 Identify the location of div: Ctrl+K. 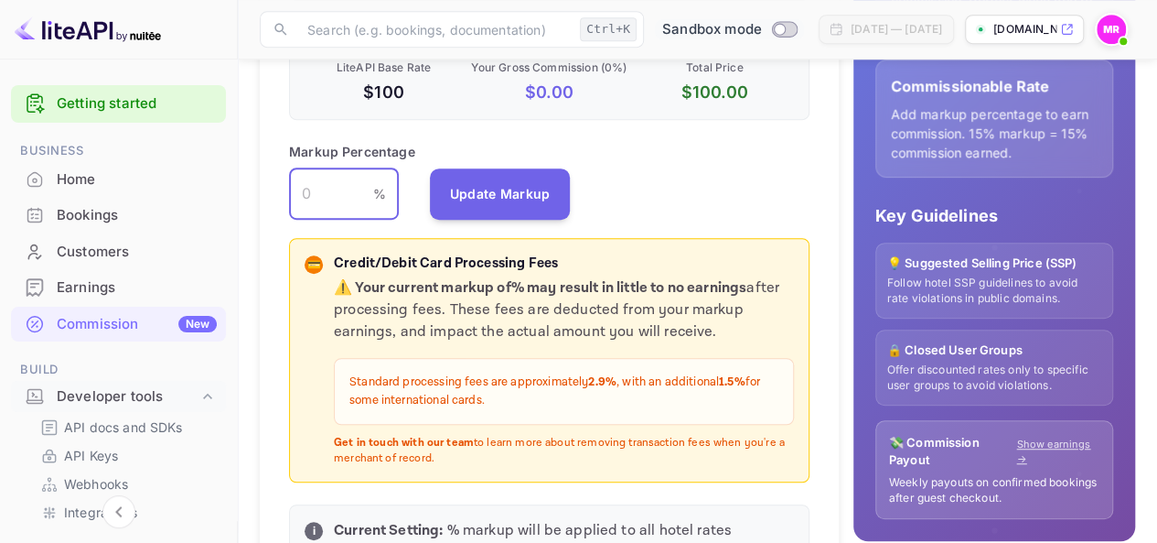
(608, 29).